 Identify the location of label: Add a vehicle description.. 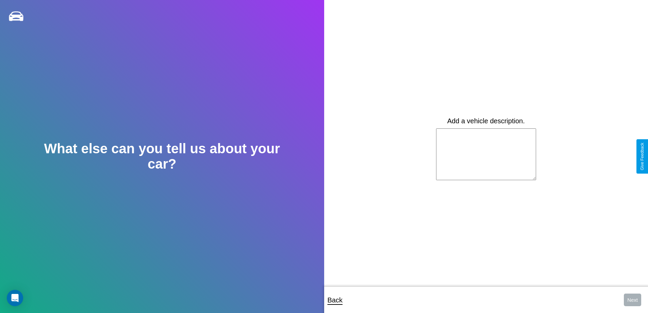
(486, 121).